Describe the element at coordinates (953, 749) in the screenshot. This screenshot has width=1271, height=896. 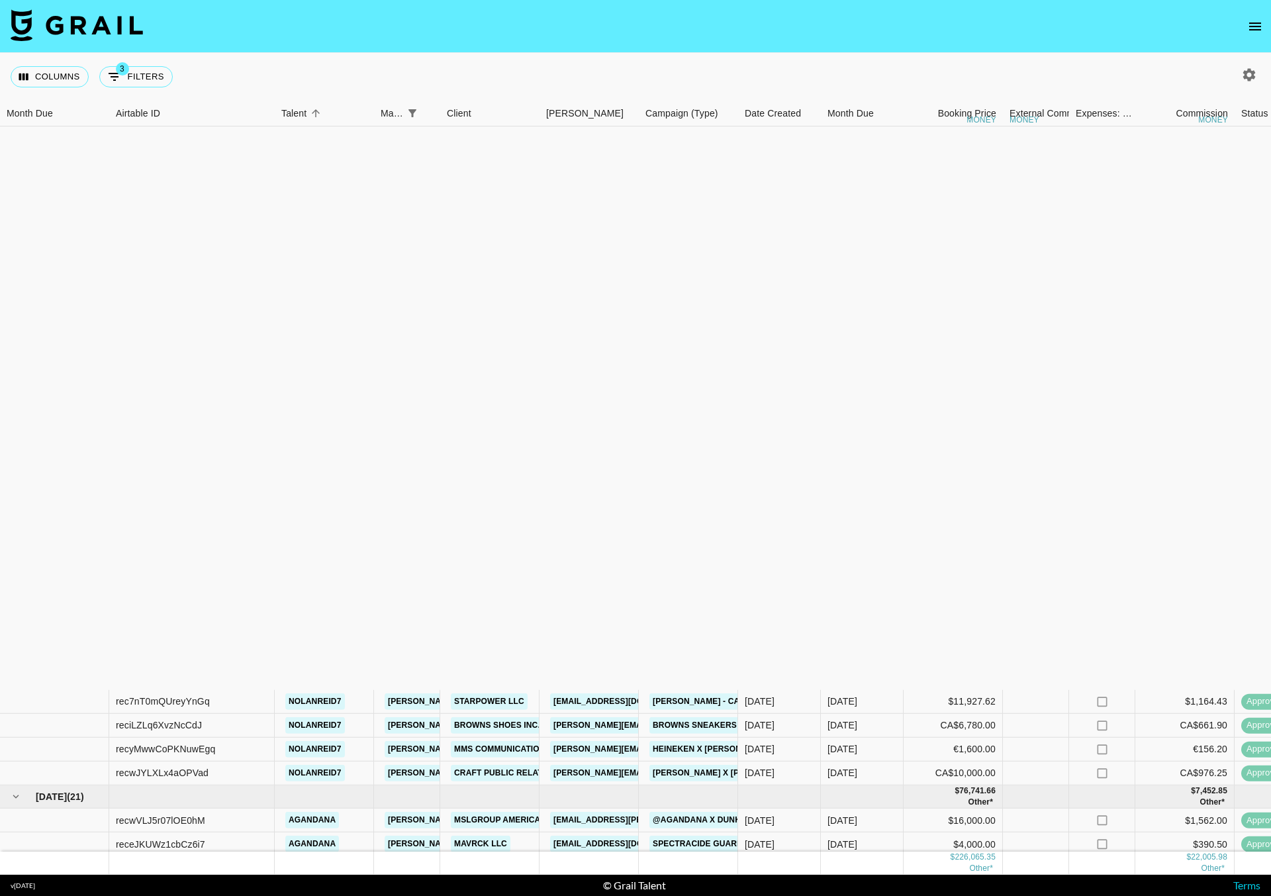
I see `div: €1,600.00` at that location.